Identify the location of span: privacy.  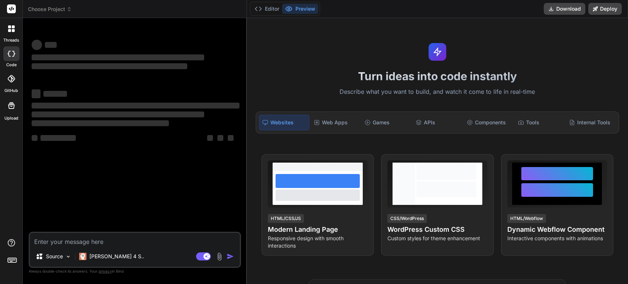
(105, 271).